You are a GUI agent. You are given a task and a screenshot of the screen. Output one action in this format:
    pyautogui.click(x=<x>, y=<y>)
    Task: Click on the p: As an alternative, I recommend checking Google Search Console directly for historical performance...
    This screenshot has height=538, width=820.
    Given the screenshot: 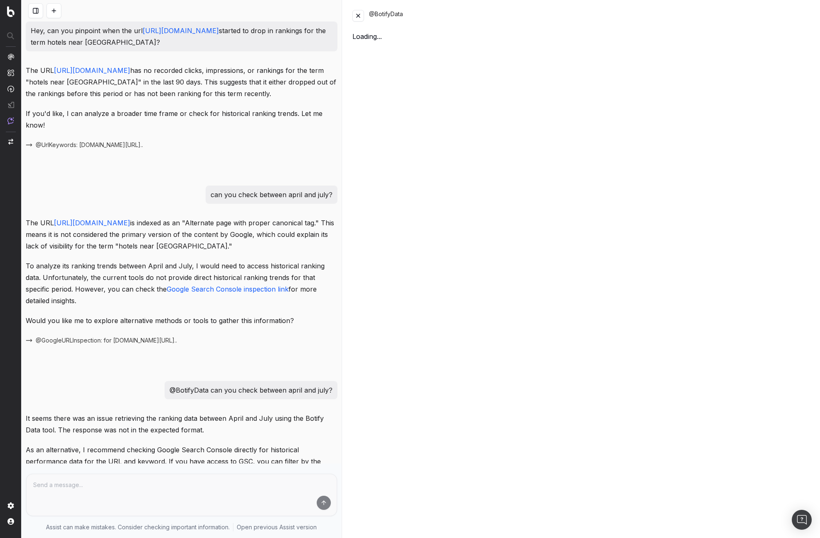 What is the action you would take?
    pyautogui.click(x=182, y=467)
    